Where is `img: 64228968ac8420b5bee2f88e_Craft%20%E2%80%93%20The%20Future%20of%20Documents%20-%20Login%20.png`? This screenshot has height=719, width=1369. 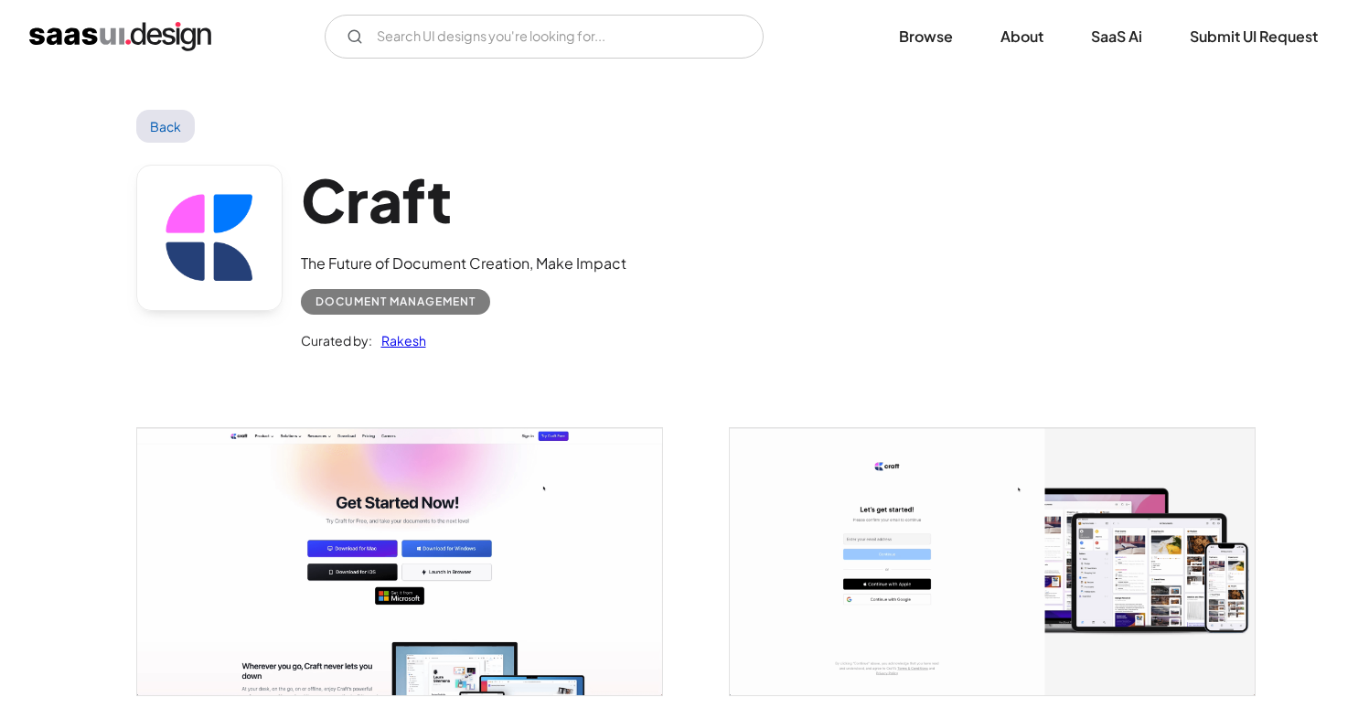 img: 64228968ac8420b5bee2f88e_Craft%20%E2%80%93%20The%20Future%20of%20Documents%20-%20Login%20.png is located at coordinates (992, 562).